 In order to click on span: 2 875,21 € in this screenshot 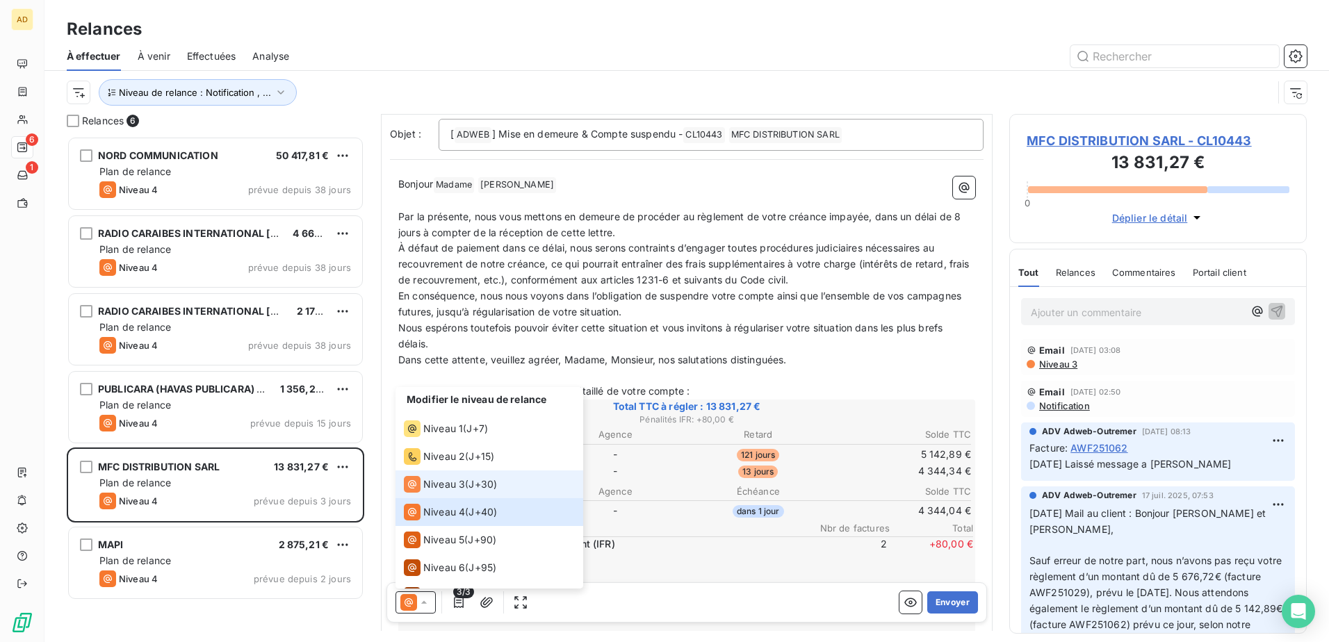, I will do `click(304, 544)`.